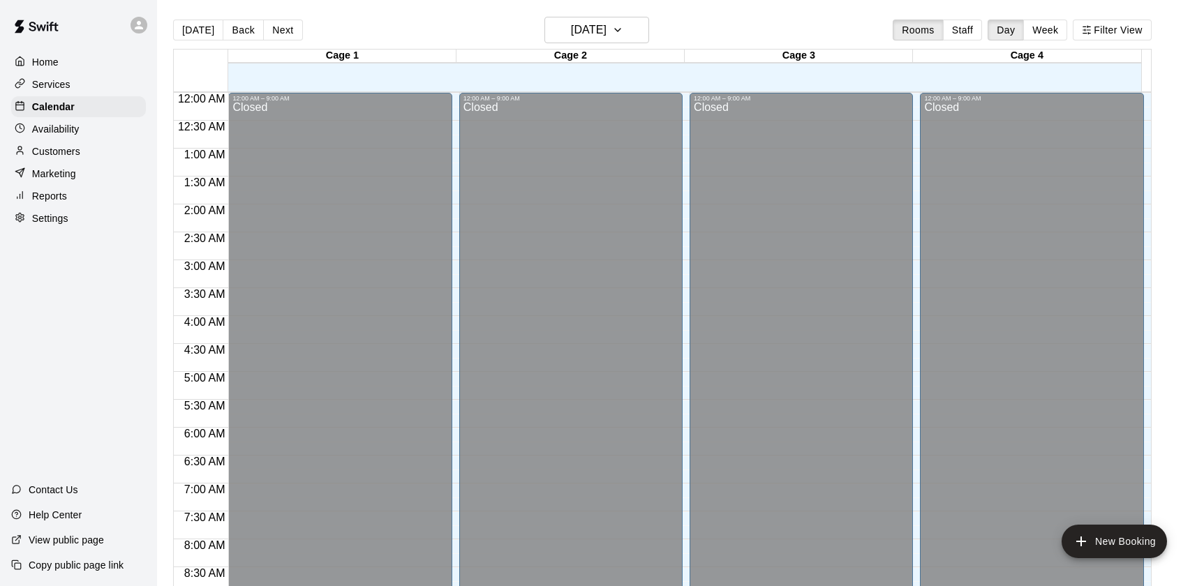  What do you see at coordinates (205, 210) in the screenshot?
I see `span: 2:00 AM` at bounding box center [205, 210].